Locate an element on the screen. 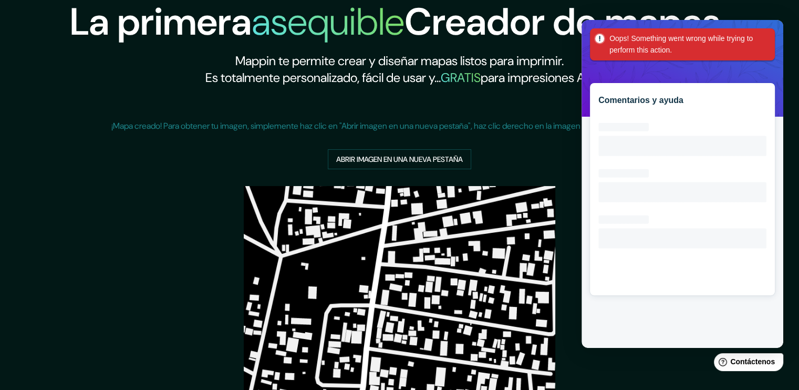 The width and height of the screenshot is (799, 390). font: Mappin te permite crear y diseñar mapas listos para imprimir. is located at coordinates (399, 60).